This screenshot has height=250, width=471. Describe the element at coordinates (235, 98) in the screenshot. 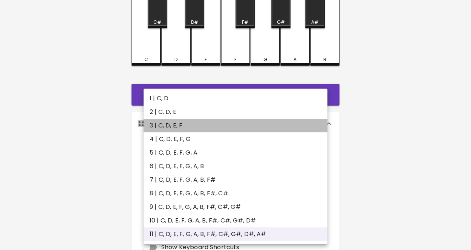

I see `li: 1 | C, D` at that location.